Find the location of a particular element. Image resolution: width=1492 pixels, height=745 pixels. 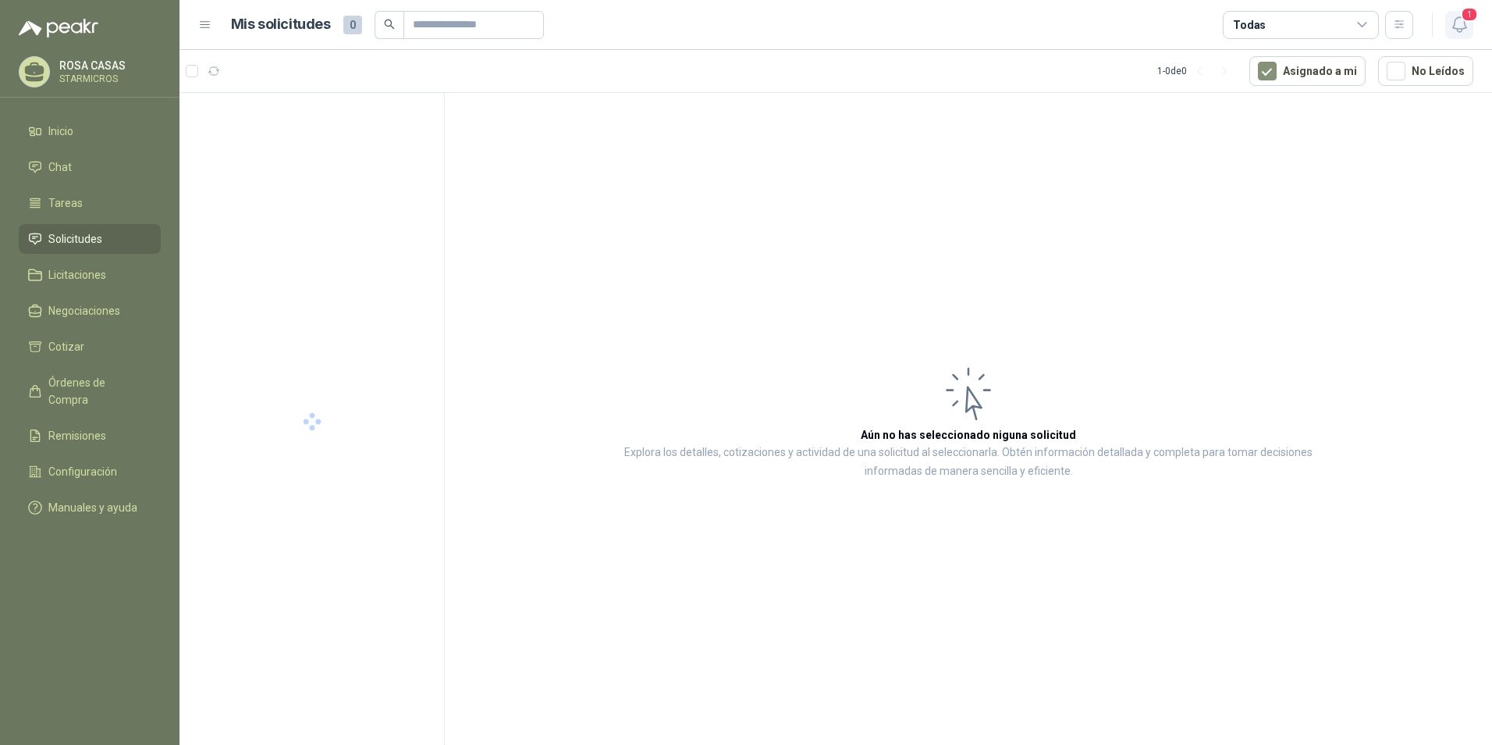

h3: Aún no has seleccionado niguna solicitud is located at coordinates (969, 435).